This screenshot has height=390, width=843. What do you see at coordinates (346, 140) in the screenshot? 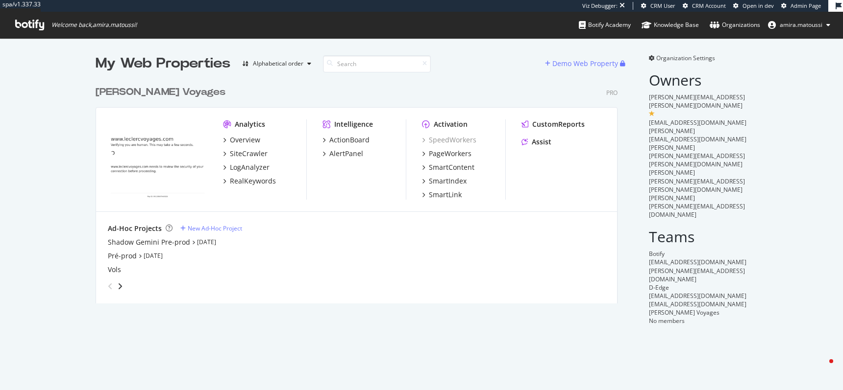
I see `a: ActionBoard` at bounding box center [346, 140].